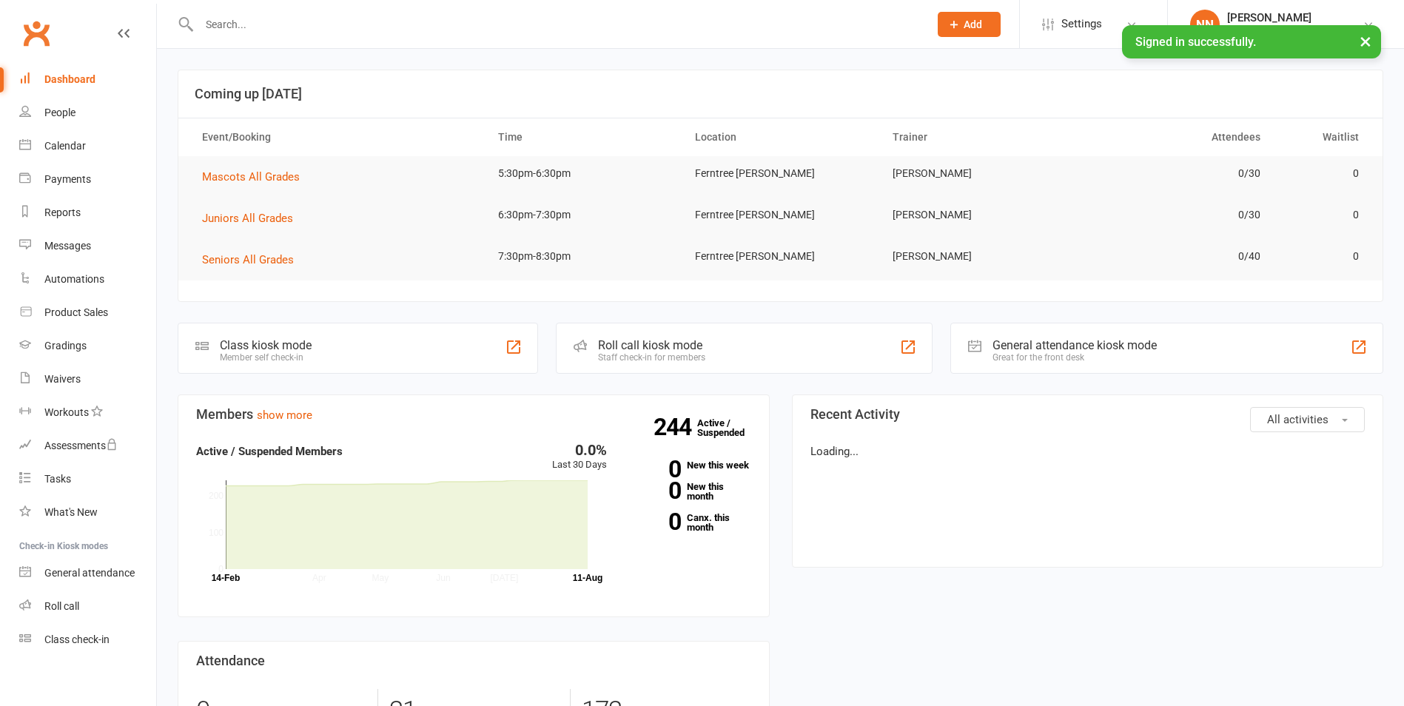 This screenshot has width=1404, height=706. I want to click on p: Loading..., so click(1088, 451).